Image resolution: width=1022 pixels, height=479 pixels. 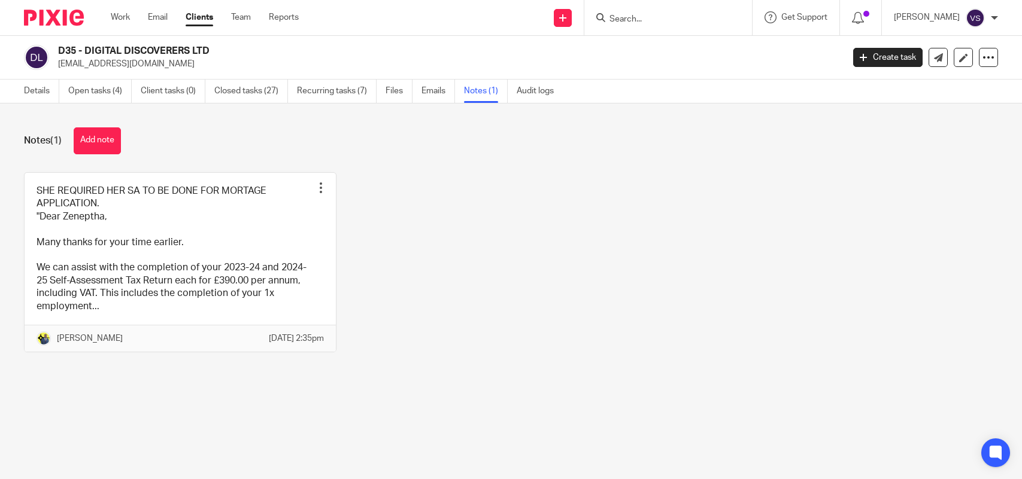 I want to click on img: Dennis-Starbridge.jpg, so click(x=44, y=339).